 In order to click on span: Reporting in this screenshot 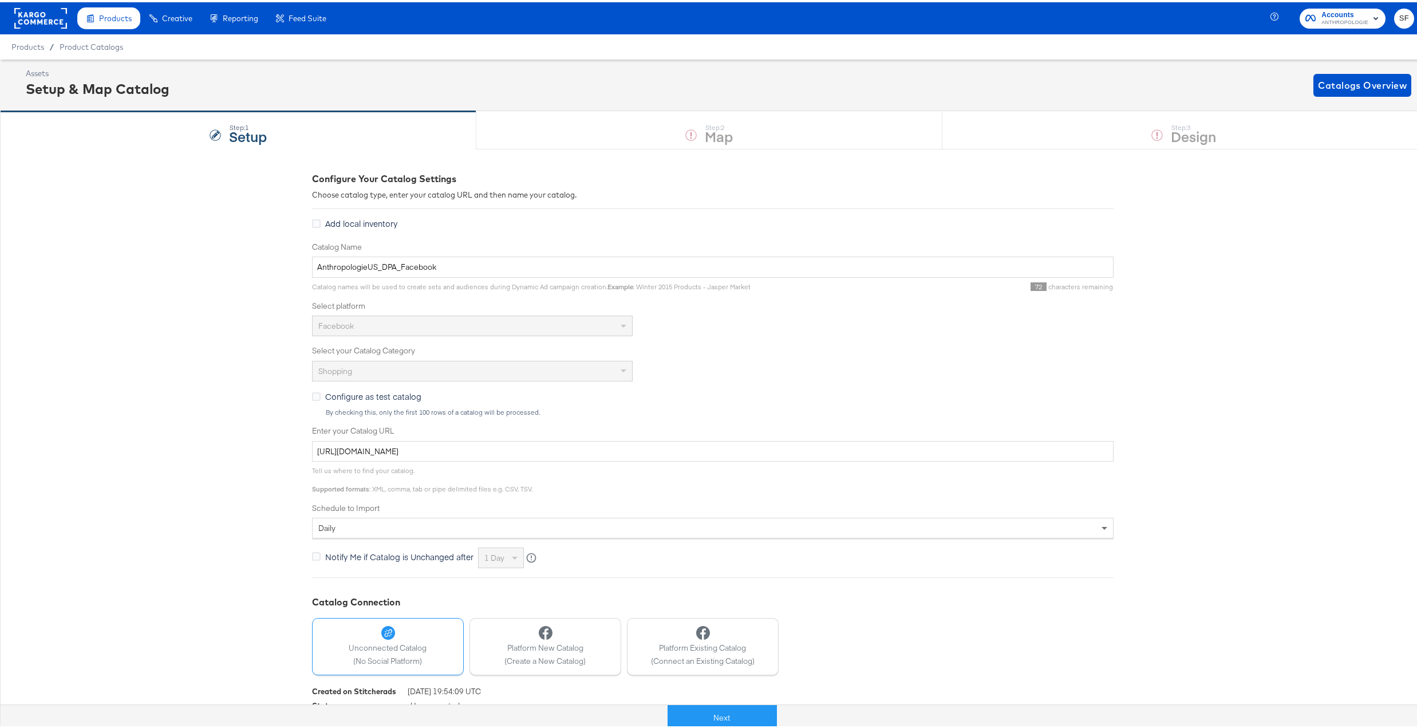, I will do `click(240, 16)`.